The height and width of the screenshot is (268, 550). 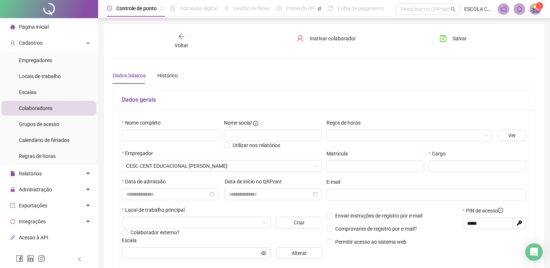 What do you see at coordinates (168, 76) in the screenshot?
I see `div: Histórico` at bounding box center [168, 76].